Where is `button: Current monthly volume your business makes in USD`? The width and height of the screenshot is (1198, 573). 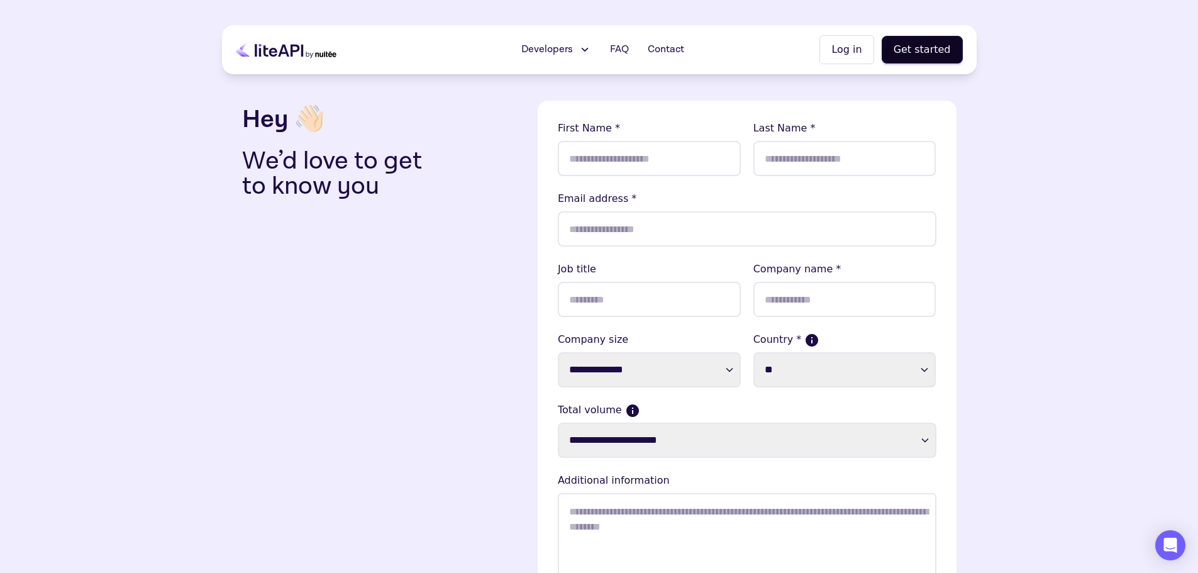
button: Current monthly volume your business makes in USD is located at coordinates (633, 411).